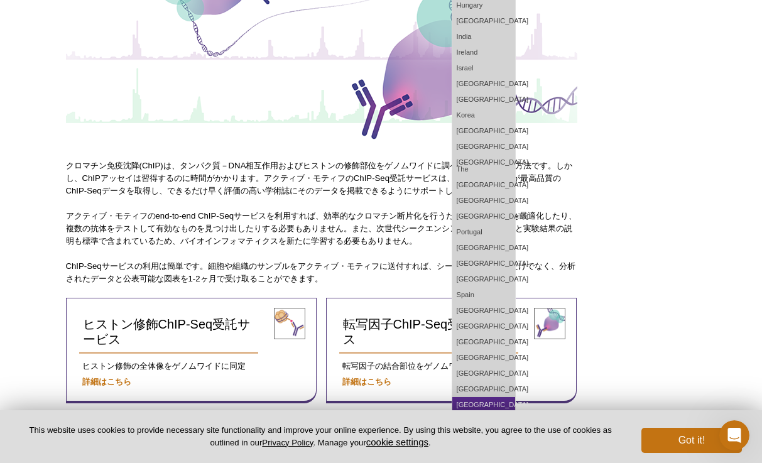 Image resolution: width=762 pixels, height=463 pixels. What do you see at coordinates (428, 332) in the screenshot?
I see `a: 転写因子ChIP-Seq受託サービス` at bounding box center [428, 332].